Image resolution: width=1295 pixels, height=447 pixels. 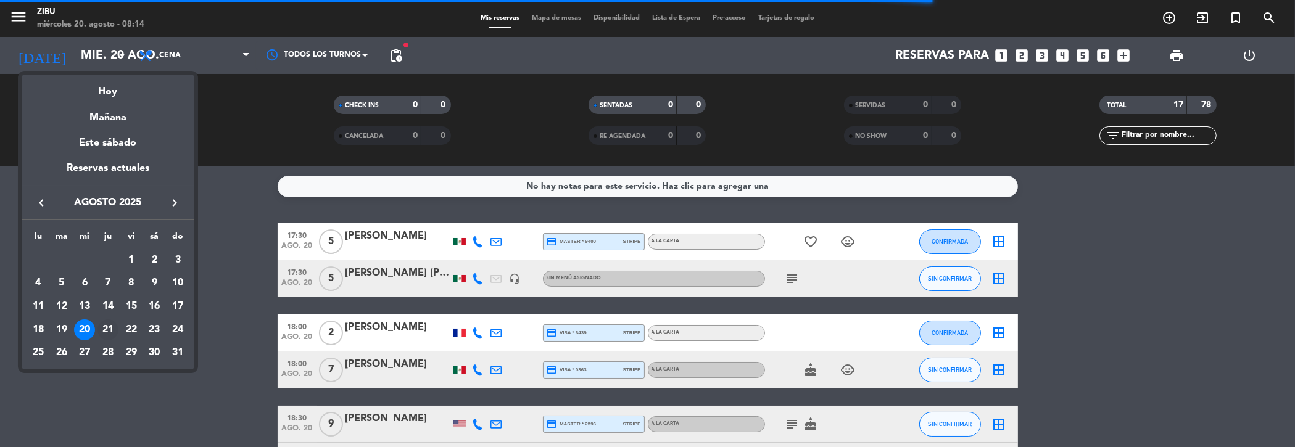 What do you see at coordinates (108, 307) in the screenshot?
I see `td: 14 de agosto de 2025` at bounding box center [108, 307].